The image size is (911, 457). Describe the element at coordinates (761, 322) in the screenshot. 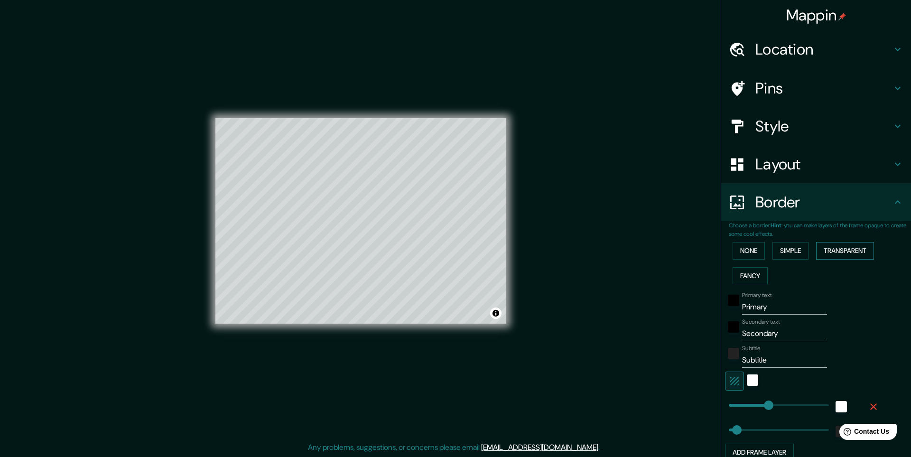

I see `label: Secondary text` at that location.